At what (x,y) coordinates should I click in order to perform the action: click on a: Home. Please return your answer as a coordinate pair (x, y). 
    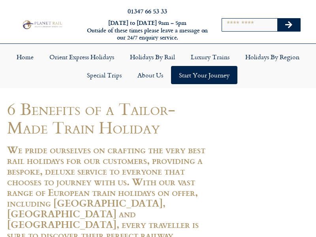
    Looking at the image, I should click on (25, 57).